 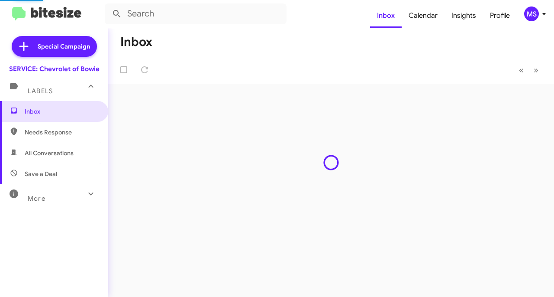 What do you see at coordinates (41, 174) in the screenshot?
I see `span: Save a Deal` at bounding box center [41, 174].